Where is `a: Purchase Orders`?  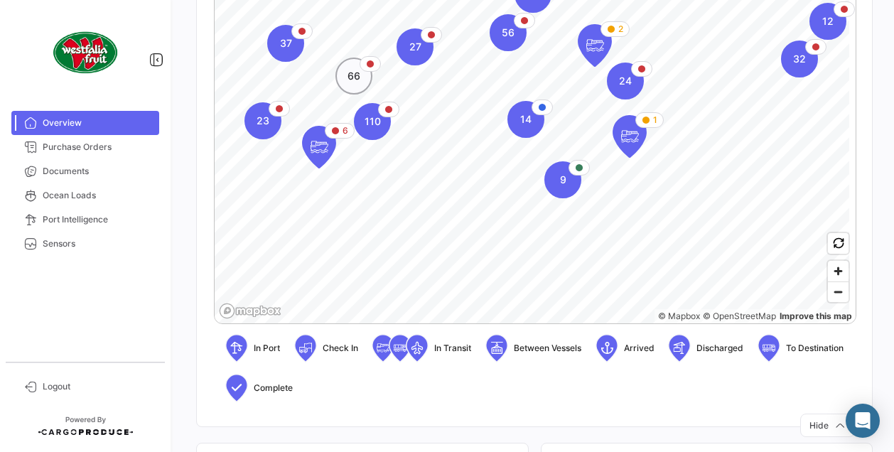
a: Purchase Orders is located at coordinates (85, 147).